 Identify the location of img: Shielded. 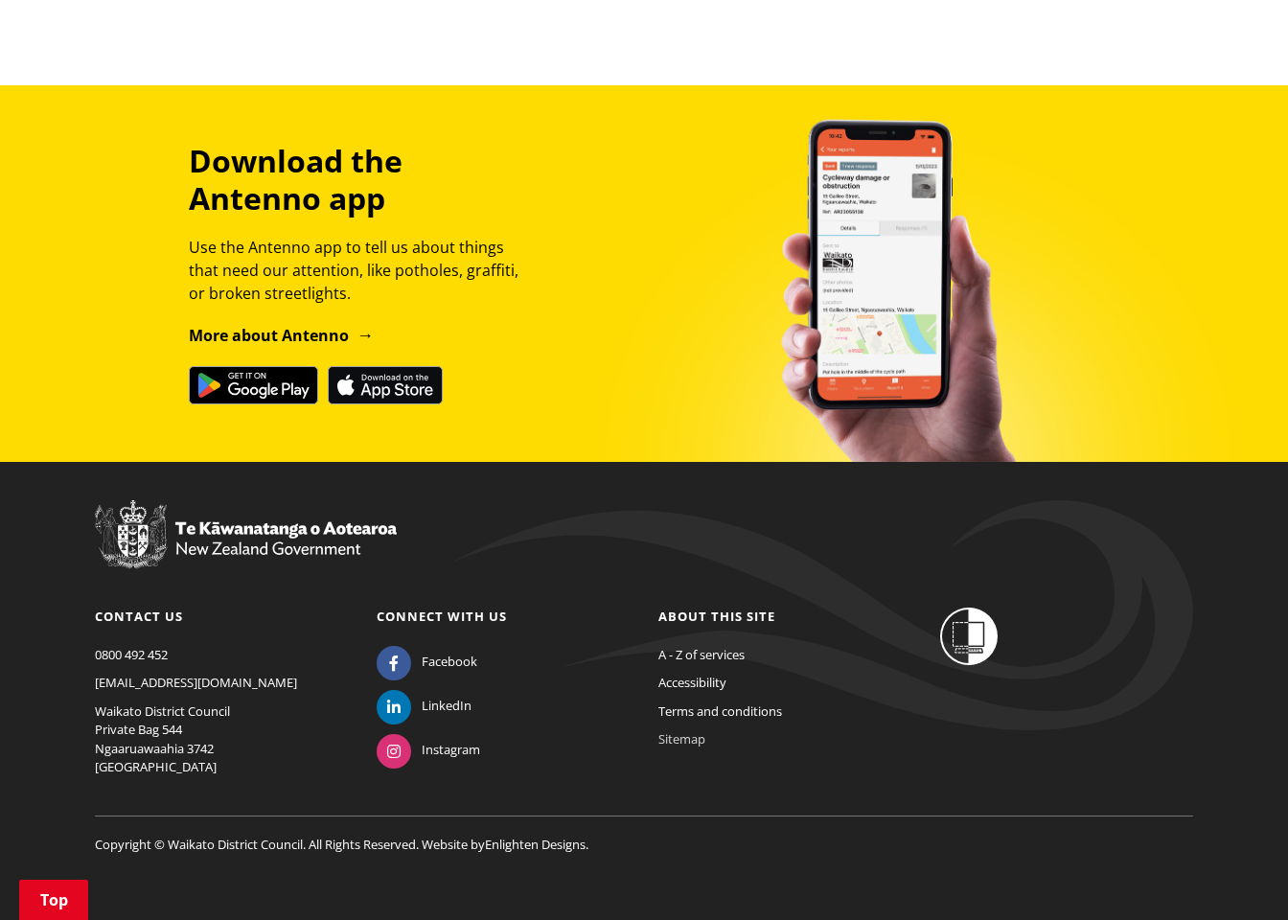
(969, 636).